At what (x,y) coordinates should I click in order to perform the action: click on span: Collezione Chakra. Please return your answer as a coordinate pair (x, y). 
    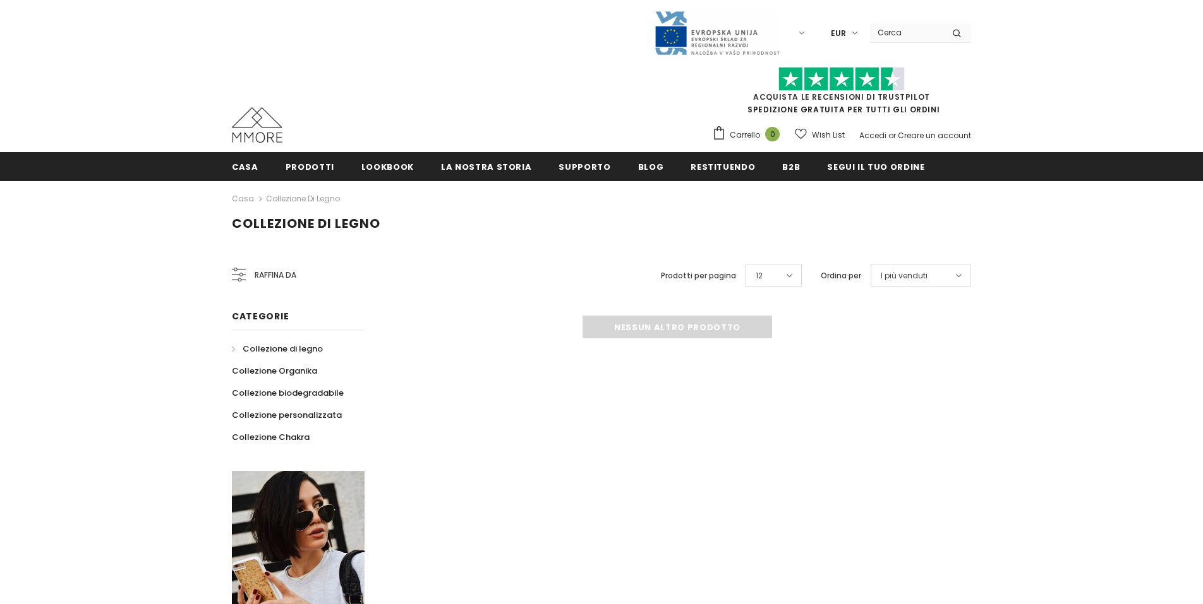
    Looking at the image, I should click on (270, 437).